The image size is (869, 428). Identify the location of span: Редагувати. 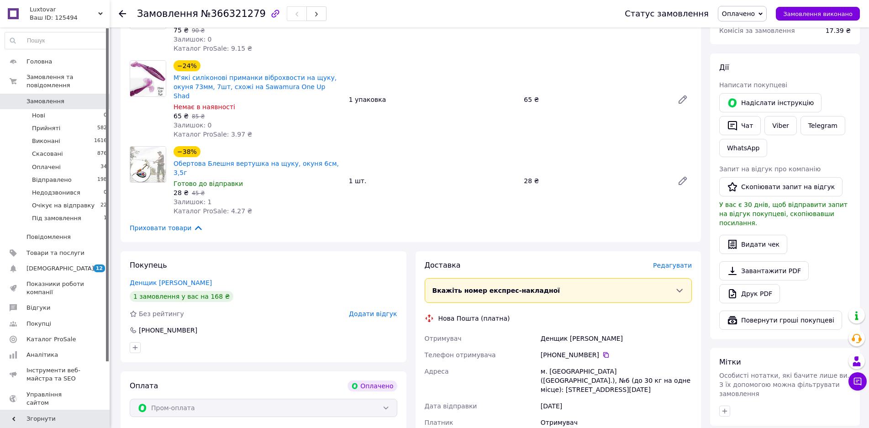
(672, 265).